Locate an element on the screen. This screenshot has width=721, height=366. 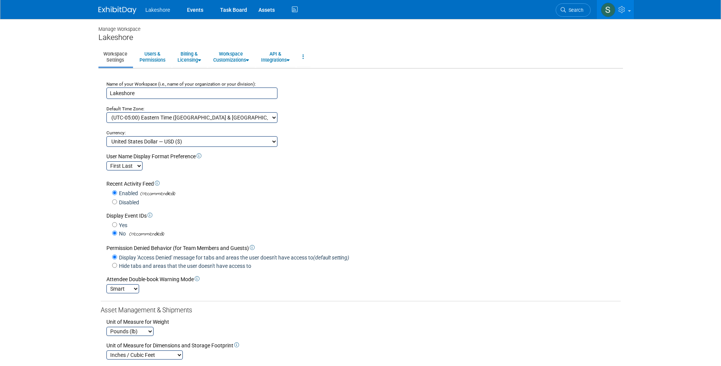
div: Unit of Measure for Dimensions and Storage Footprint is located at coordinates (364, 345).